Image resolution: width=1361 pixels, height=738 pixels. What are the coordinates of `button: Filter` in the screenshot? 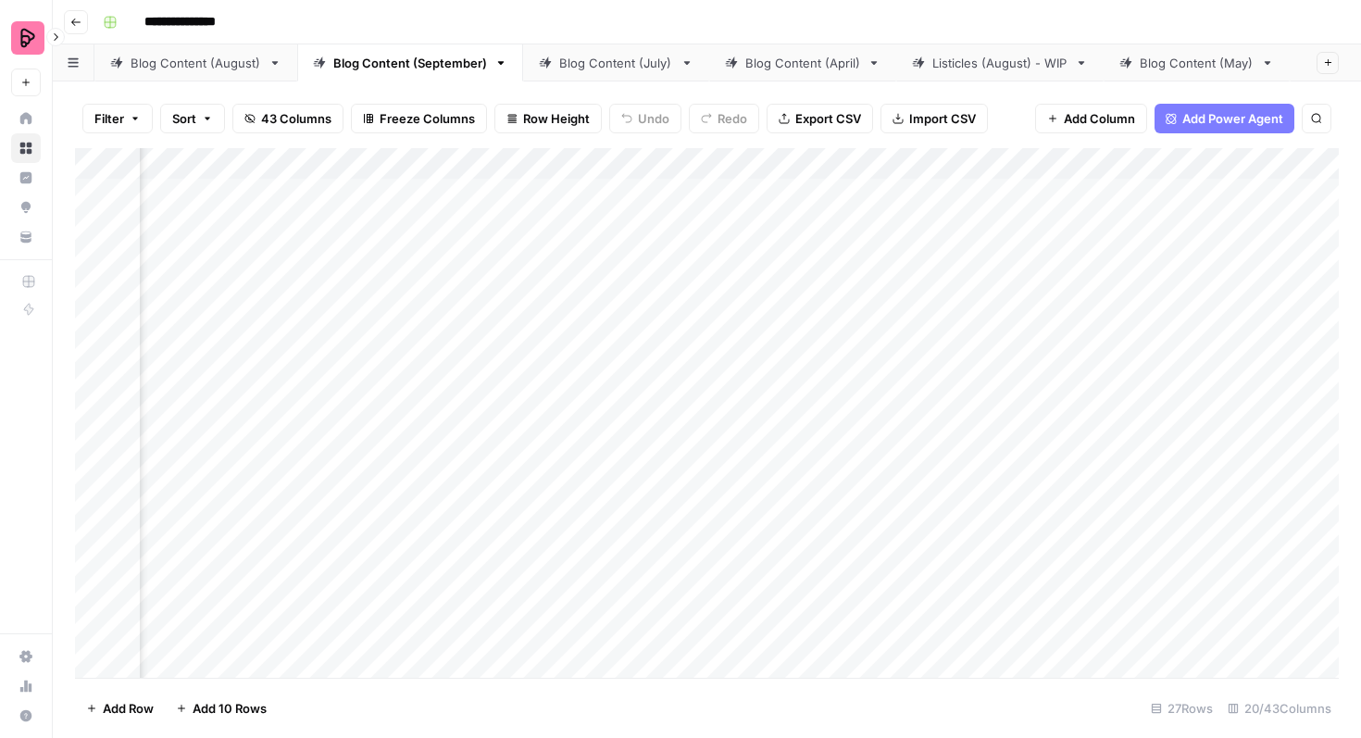 It's located at (118, 119).